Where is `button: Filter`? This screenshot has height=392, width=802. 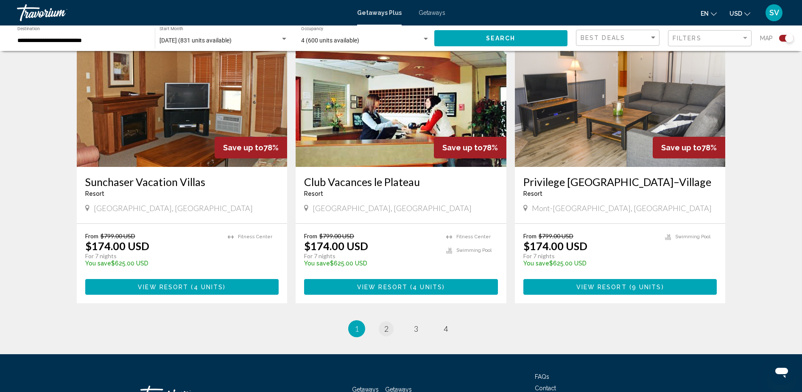 button: Filter is located at coordinates (710, 38).